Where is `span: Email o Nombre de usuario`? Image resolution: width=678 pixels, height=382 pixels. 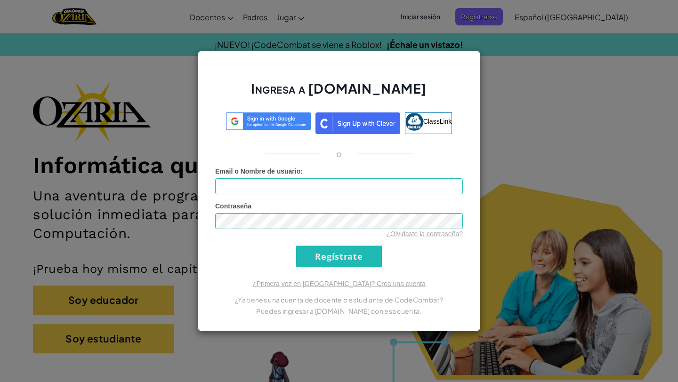
span: Email o Nombre de usuario is located at coordinates (258, 171).